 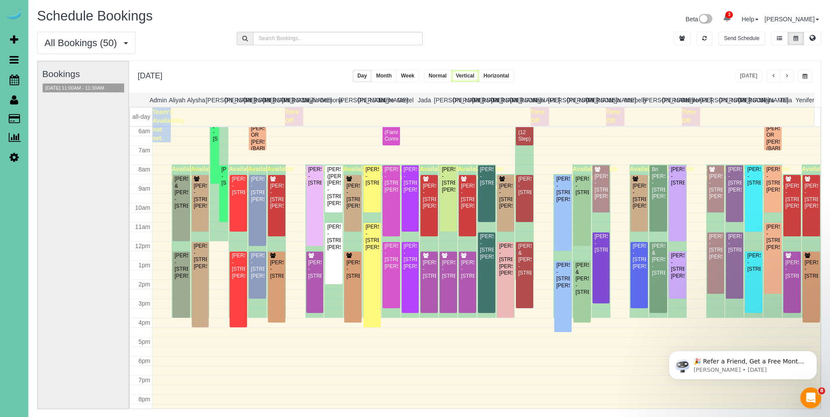 I want to click on a: Automaid Logo, so click(x=14, y=15).